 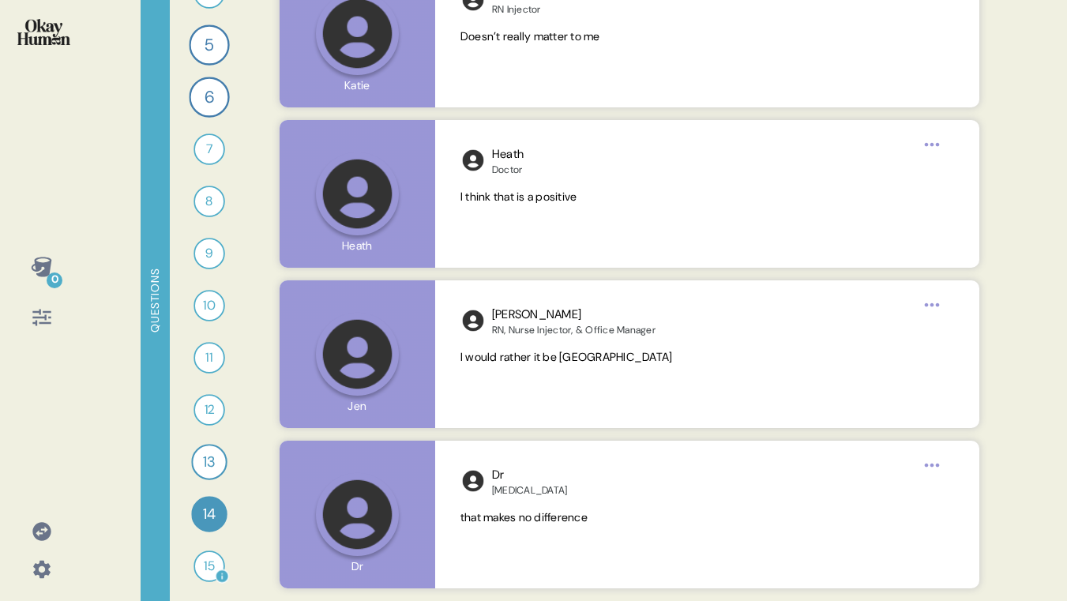 I want to click on div: 0, so click(x=55, y=280).